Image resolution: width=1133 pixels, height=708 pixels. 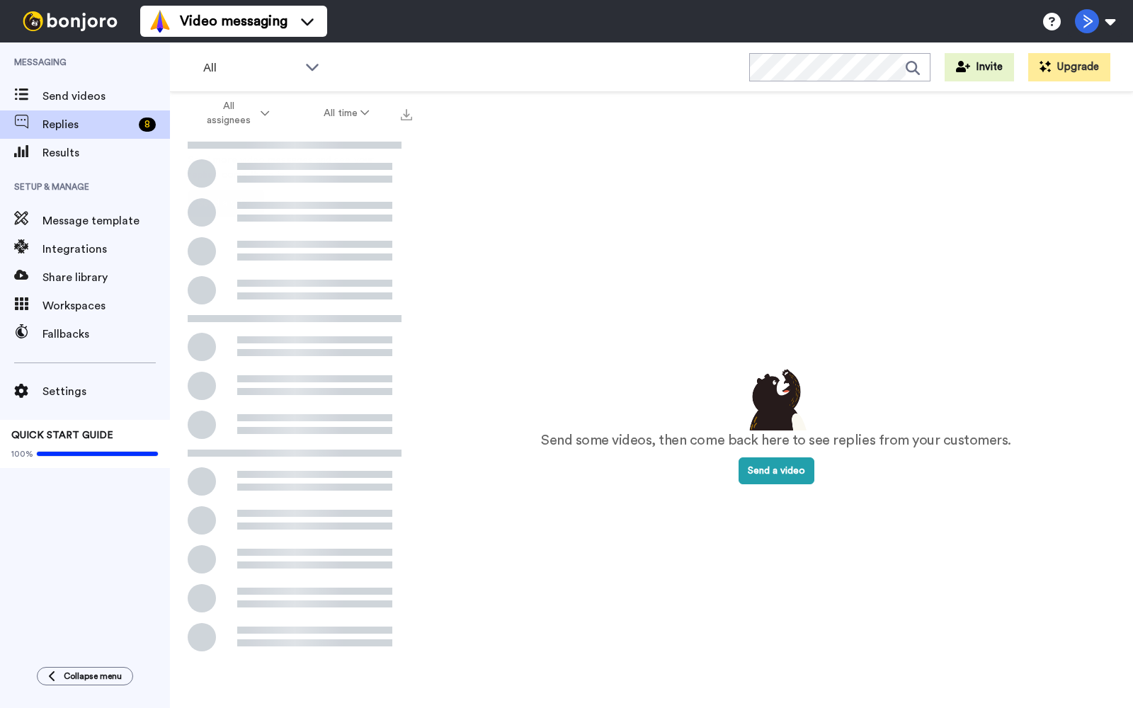 I want to click on button: Invite, so click(x=980, y=67).